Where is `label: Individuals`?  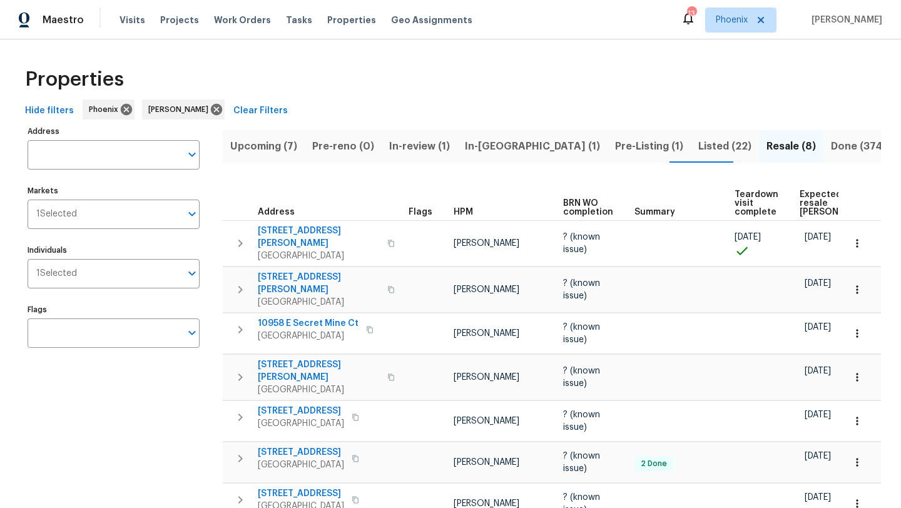 label: Individuals is located at coordinates (113, 250).